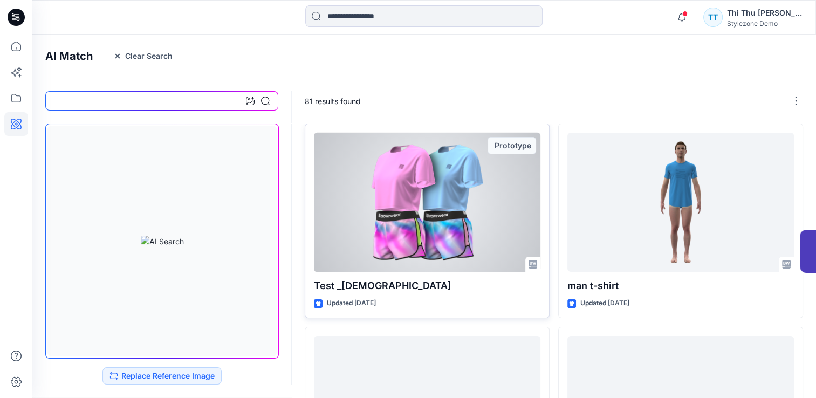 The width and height of the screenshot is (816, 398). Describe the element at coordinates (333, 101) in the screenshot. I see `p: 81 results found` at that location.